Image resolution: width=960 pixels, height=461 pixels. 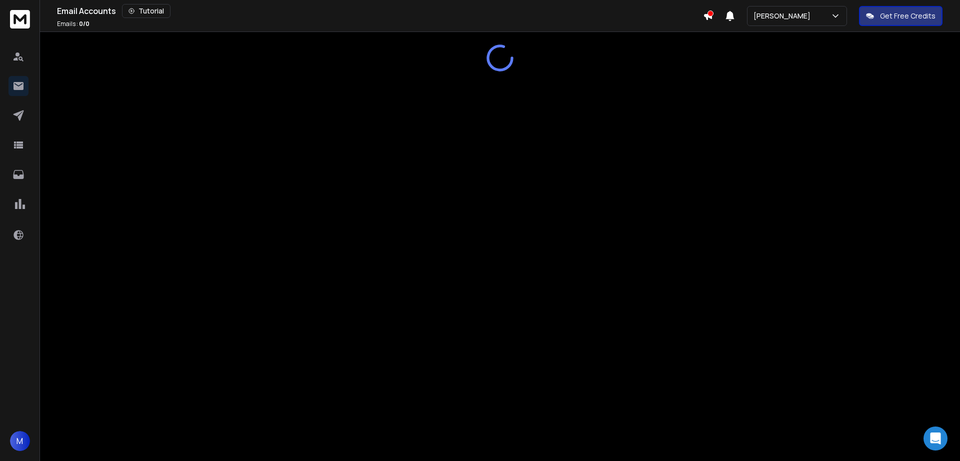 What do you see at coordinates (20, 441) in the screenshot?
I see `span: M` at bounding box center [20, 441].